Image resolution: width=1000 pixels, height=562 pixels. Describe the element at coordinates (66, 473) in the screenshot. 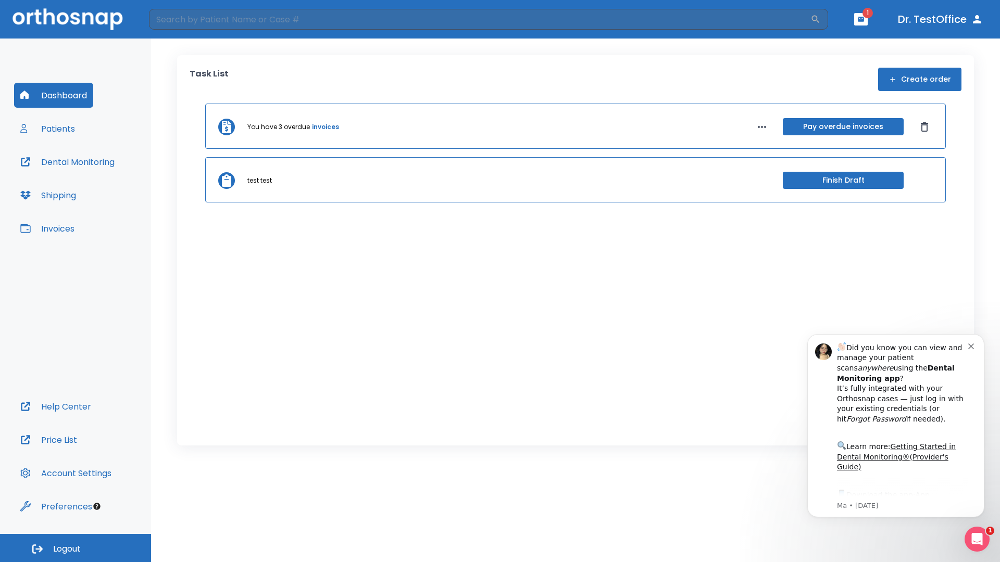

I see `a: Account Settings` at that location.